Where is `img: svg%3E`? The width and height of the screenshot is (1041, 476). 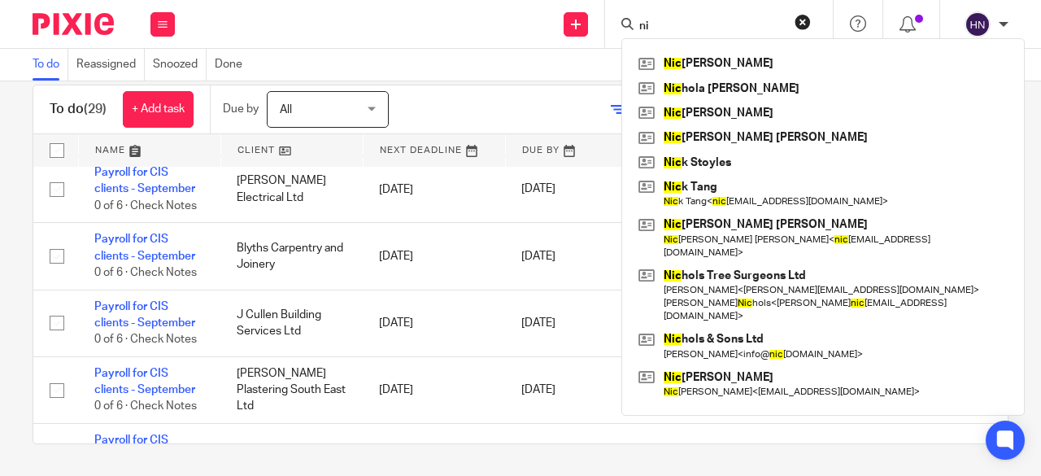 img: svg%3E is located at coordinates (977, 24).